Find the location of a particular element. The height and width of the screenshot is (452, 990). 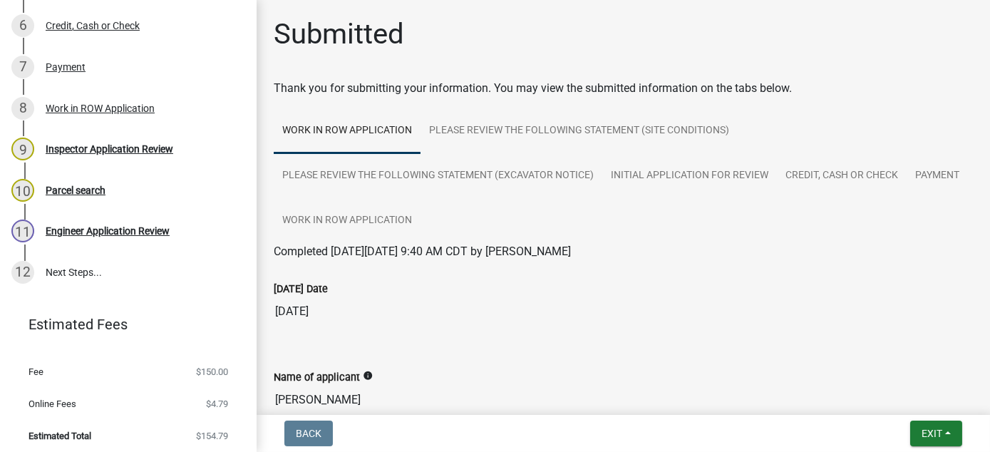

a: Please review the following statement (Site Conditions) is located at coordinates (579, 131).